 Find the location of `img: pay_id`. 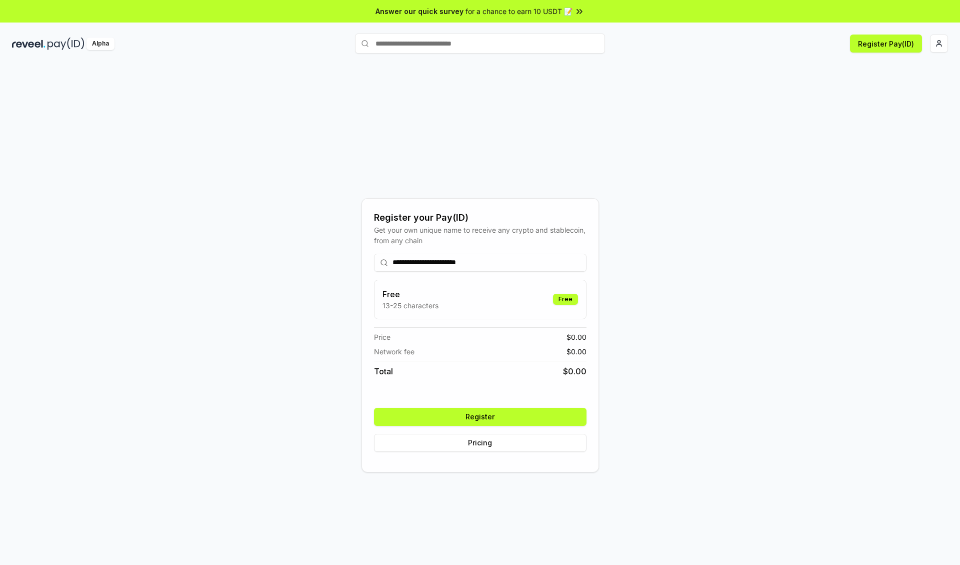

img: pay_id is located at coordinates (66, 44).